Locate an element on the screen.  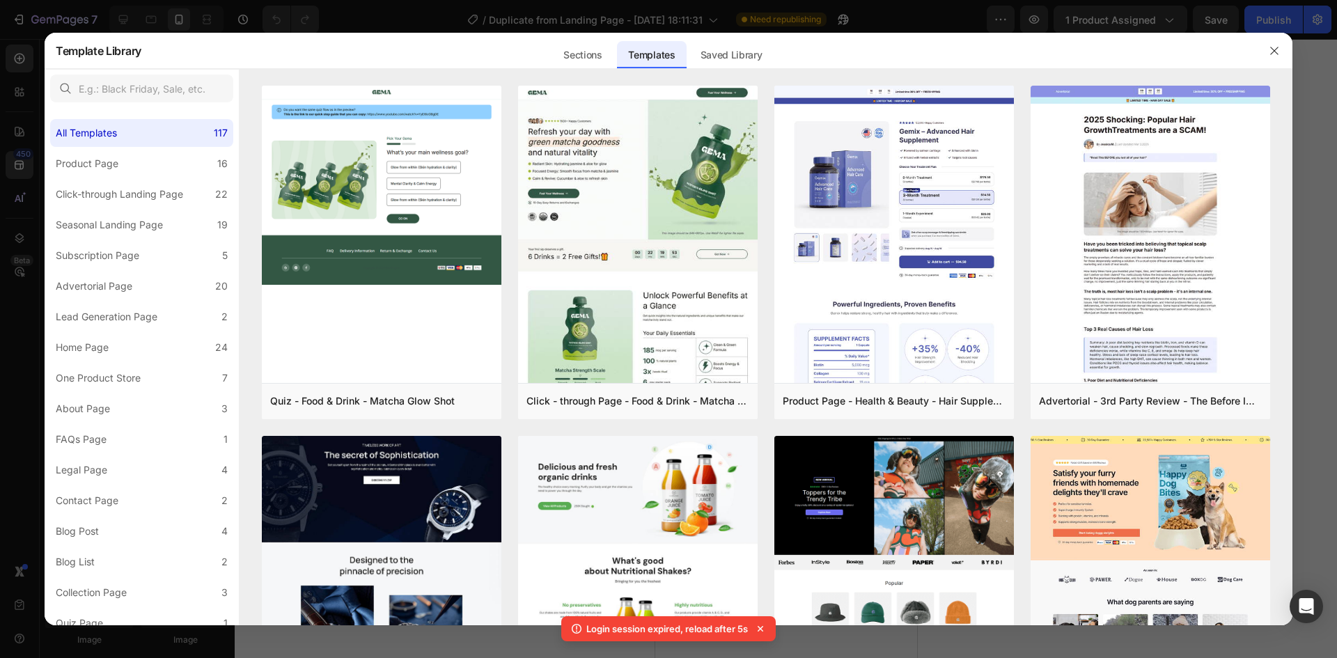
div: Lead Generation Page is located at coordinates (107, 317).